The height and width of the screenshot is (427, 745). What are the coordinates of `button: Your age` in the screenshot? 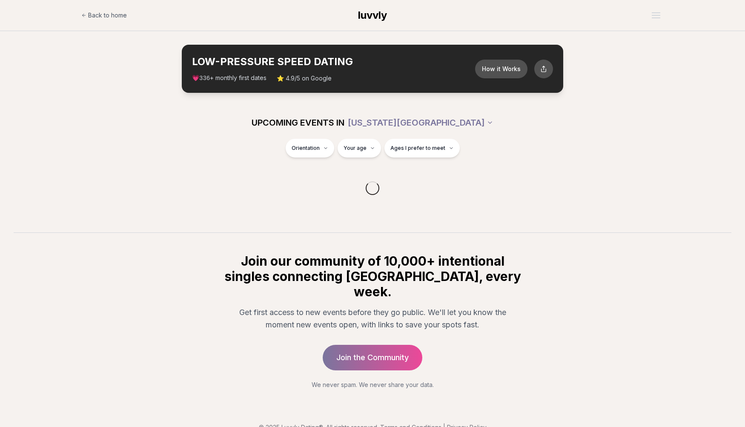 It's located at (359, 148).